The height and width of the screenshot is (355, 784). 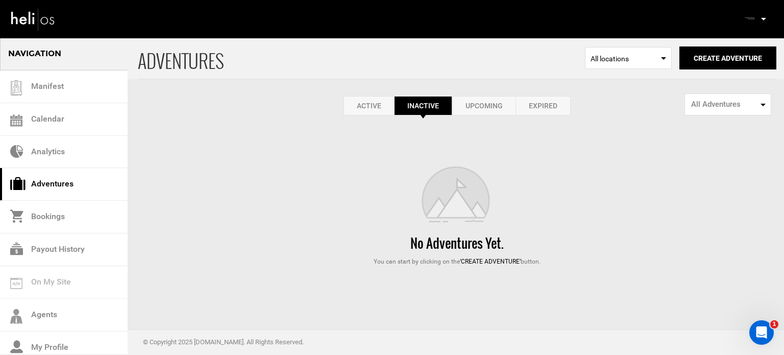 What do you see at coordinates (728, 58) in the screenshot?
I see `button: Create Adventure` at bounding box center [728, 58].